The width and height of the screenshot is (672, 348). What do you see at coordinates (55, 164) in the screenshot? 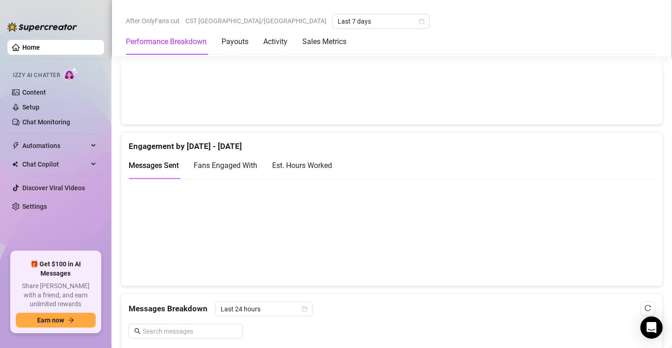
I see `span: Chat Copilot` at bounding box center [55, 164].